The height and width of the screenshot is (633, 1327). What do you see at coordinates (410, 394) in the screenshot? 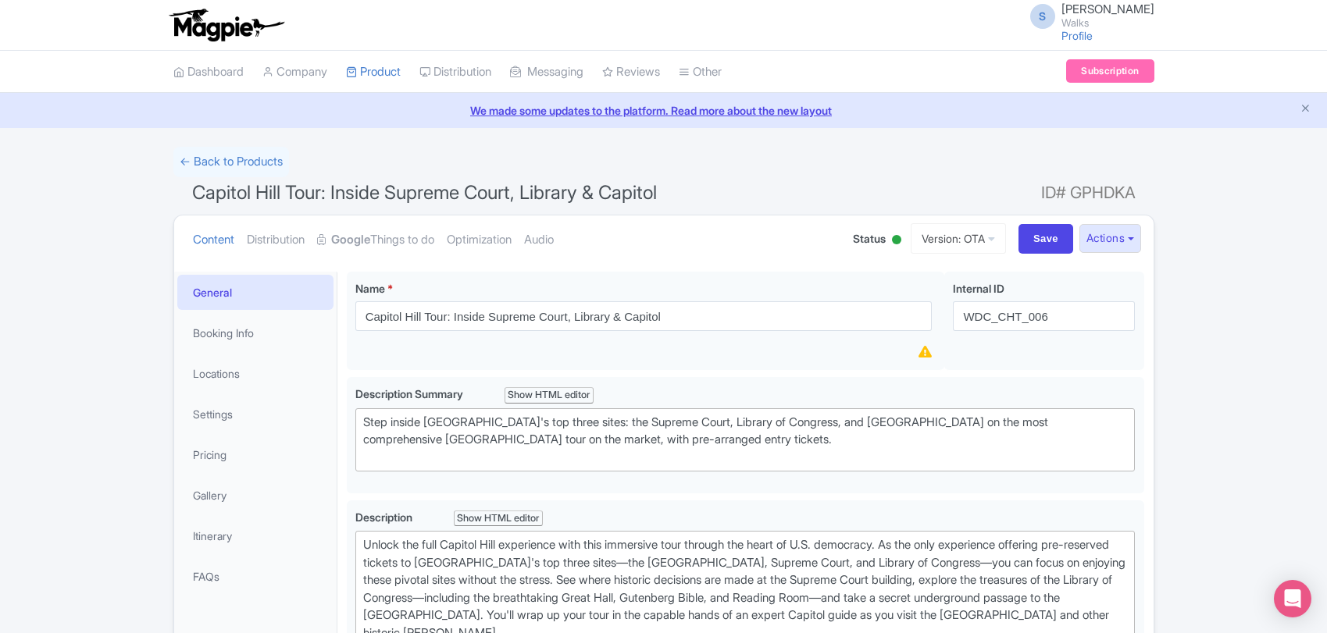
I see `span: Description Summary` at bounding box center [410, 394].